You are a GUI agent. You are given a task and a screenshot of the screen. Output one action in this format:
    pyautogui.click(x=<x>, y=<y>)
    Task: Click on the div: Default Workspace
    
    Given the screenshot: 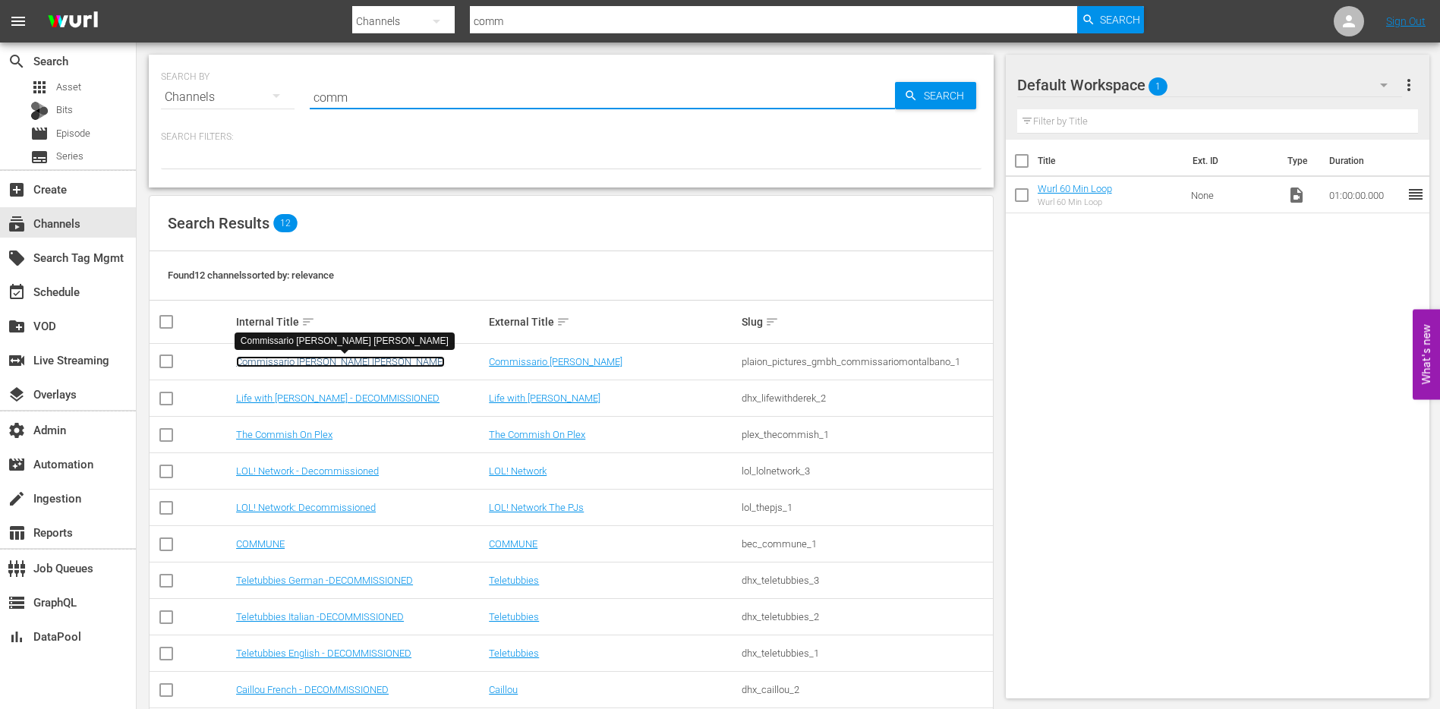 What is the action you would take?
    pyautogui.click(x=1210, y=85)
    